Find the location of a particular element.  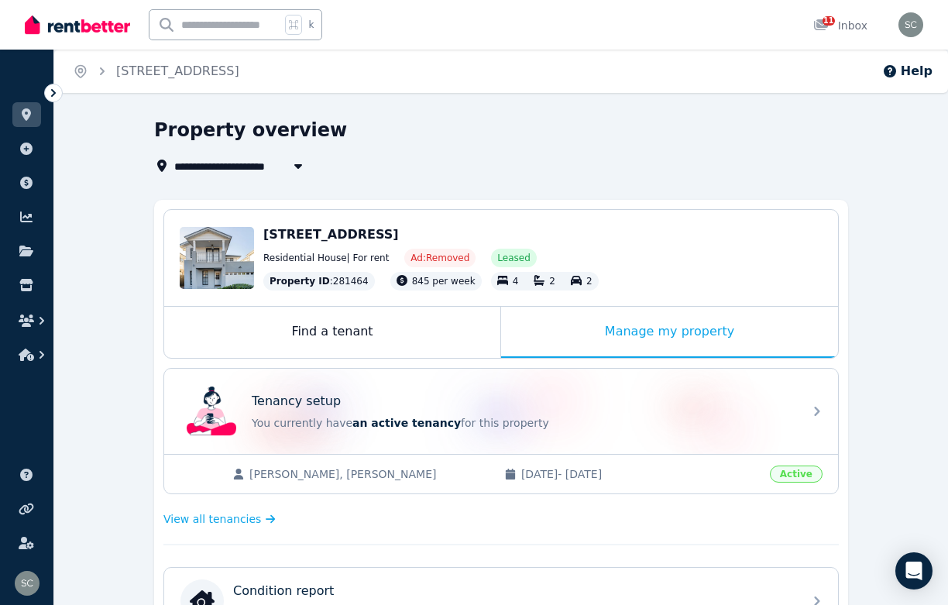

p: Condition report is located at coordinates (283, 591).